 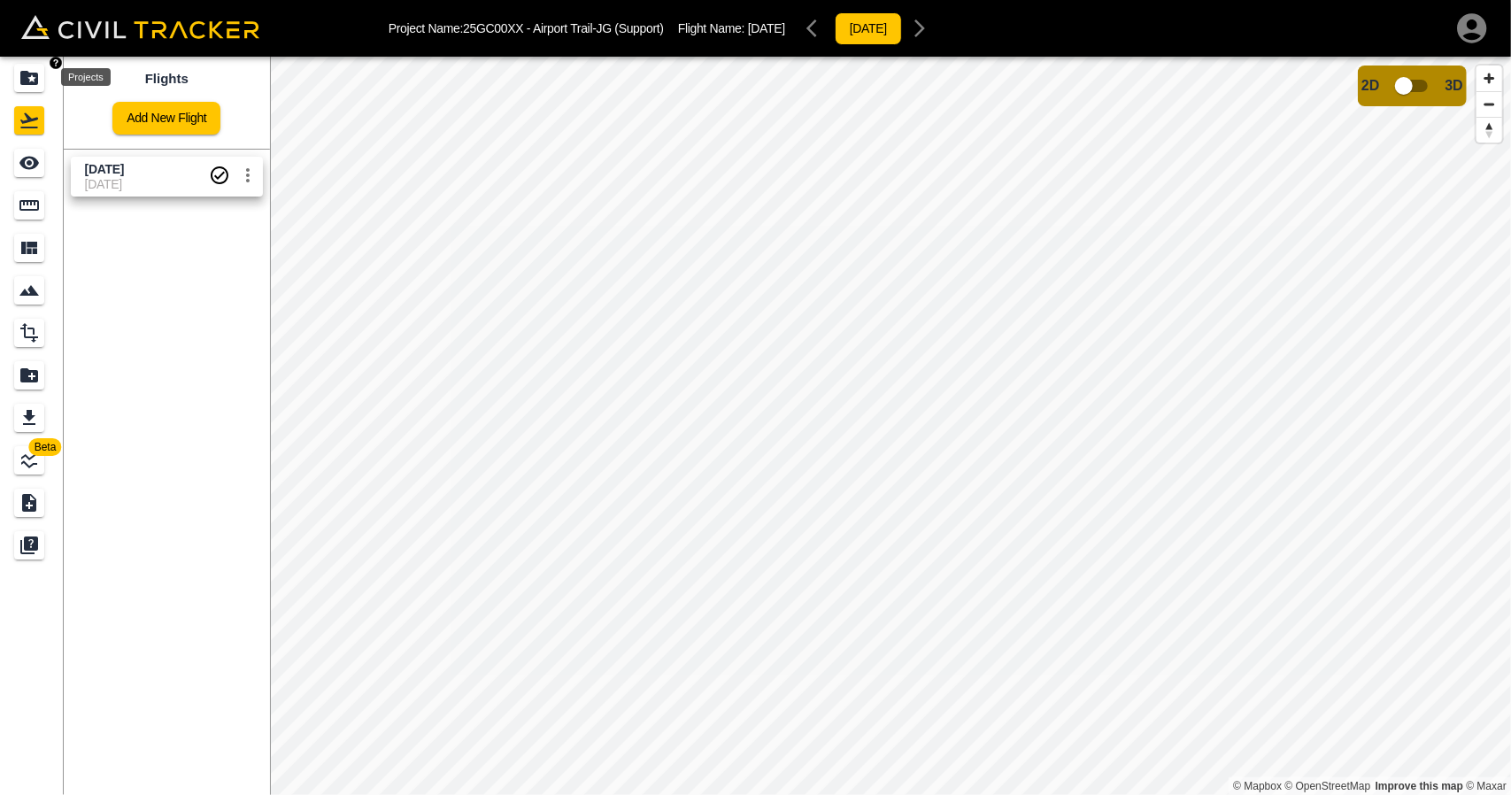 I want to click on a: Maxar, so click(x=1486, y=786).